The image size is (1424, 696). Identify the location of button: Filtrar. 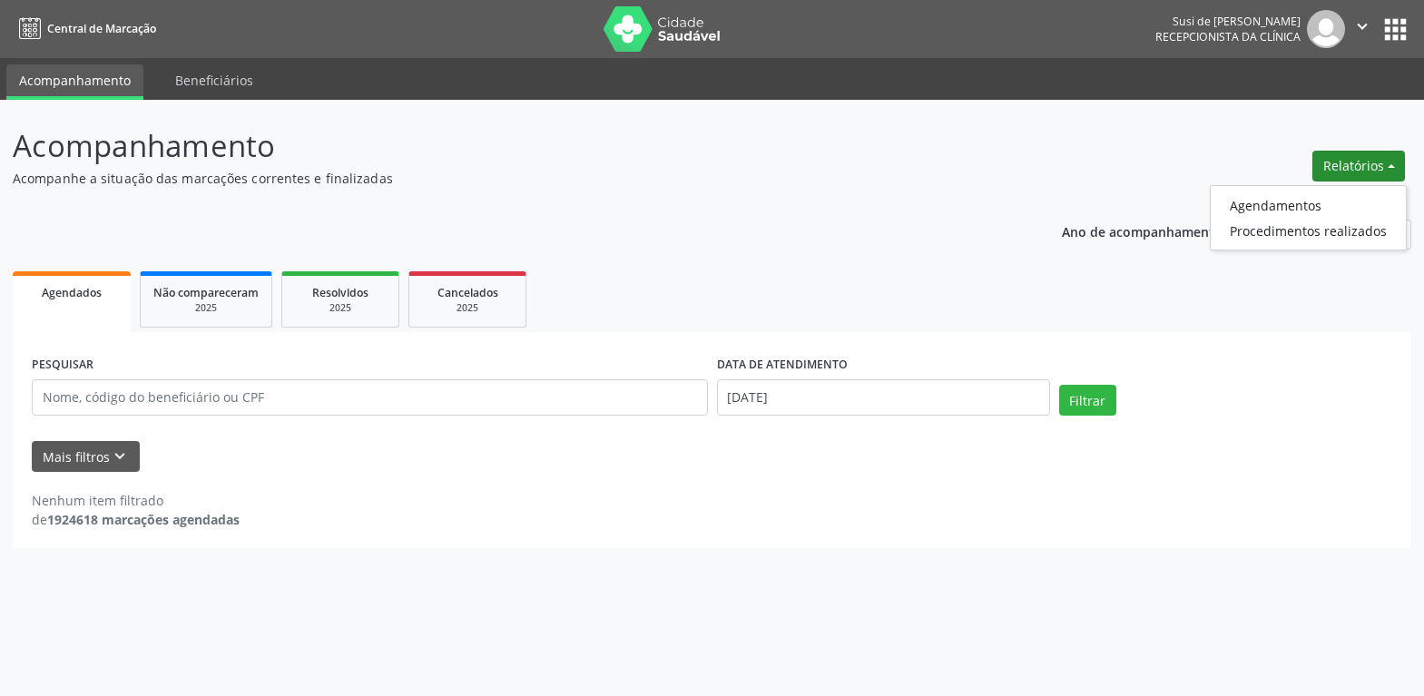
(1087, 400).